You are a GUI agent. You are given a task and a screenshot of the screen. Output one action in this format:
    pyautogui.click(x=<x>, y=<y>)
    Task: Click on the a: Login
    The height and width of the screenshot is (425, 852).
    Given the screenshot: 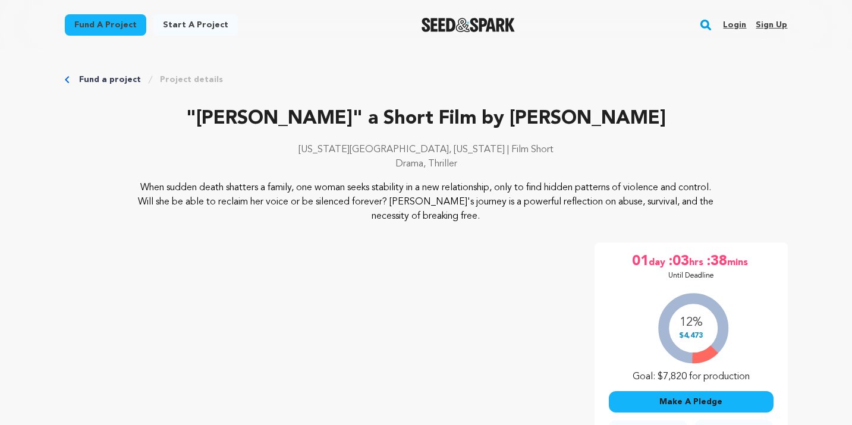 What is the action you would take?
    pyautogui.click(x=734, y=25)
    